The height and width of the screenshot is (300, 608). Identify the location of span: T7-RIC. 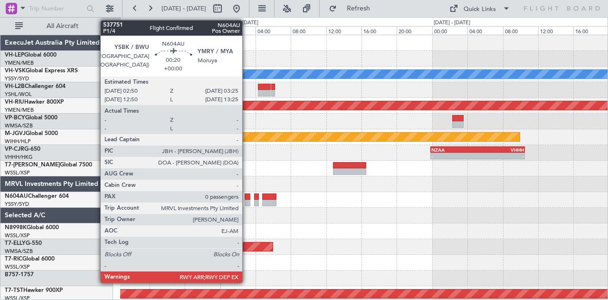
(13, 259).